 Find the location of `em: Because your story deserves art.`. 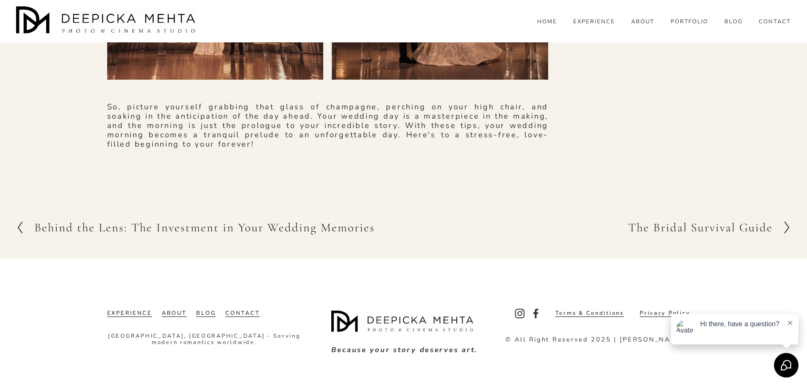

em: Because your story deserves art. is located at coordinates (404, 349).